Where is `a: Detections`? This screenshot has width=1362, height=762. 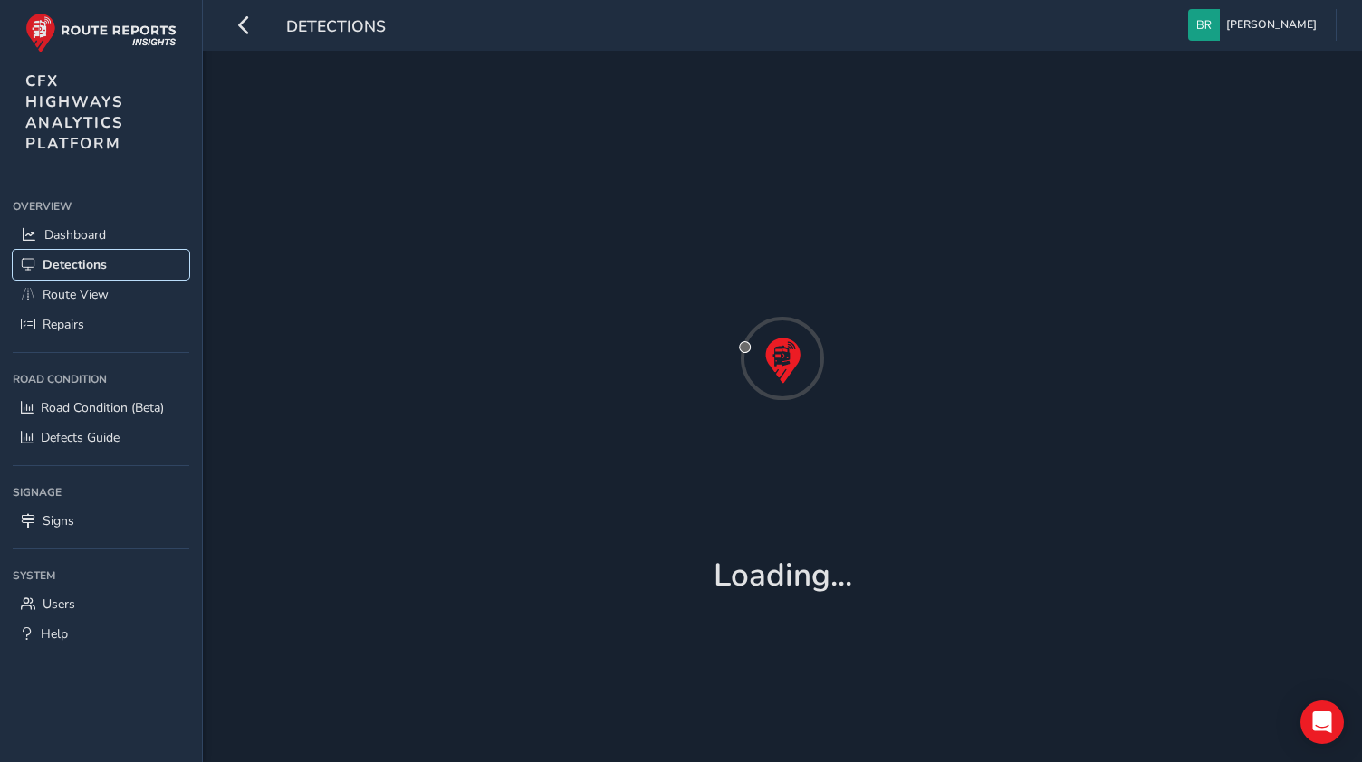 a: Detections is located at coordinates (100, 264).